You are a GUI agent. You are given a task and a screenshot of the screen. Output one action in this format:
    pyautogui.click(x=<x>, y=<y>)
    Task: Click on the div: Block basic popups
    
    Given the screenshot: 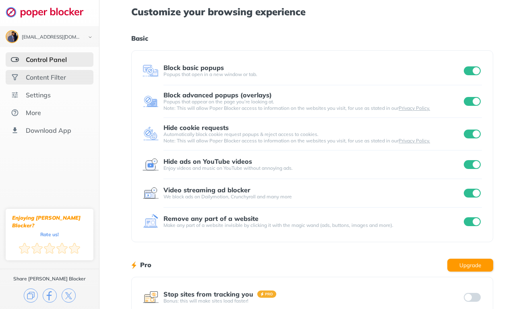 What is the action you would take?
    pyautogui.click(x=194, y=68)
    